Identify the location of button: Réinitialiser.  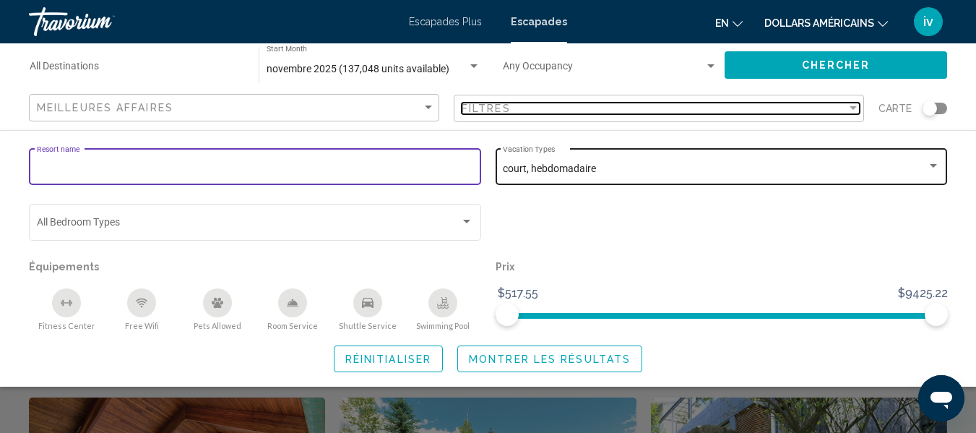
(388, 358).